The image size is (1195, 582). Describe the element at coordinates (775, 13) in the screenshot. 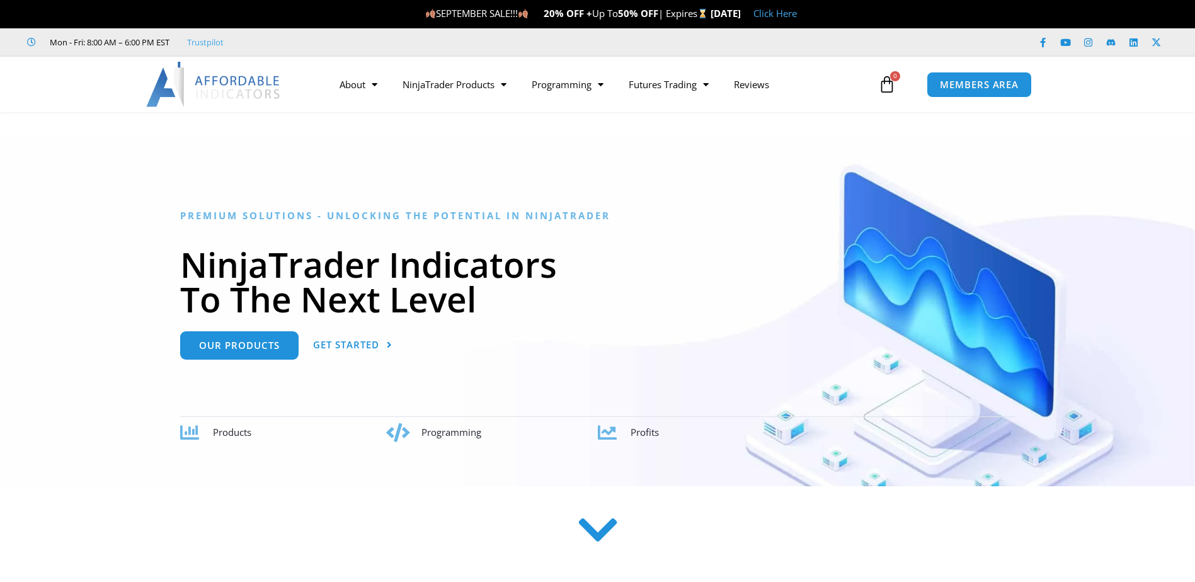

I see `a: Click Here` at that location.